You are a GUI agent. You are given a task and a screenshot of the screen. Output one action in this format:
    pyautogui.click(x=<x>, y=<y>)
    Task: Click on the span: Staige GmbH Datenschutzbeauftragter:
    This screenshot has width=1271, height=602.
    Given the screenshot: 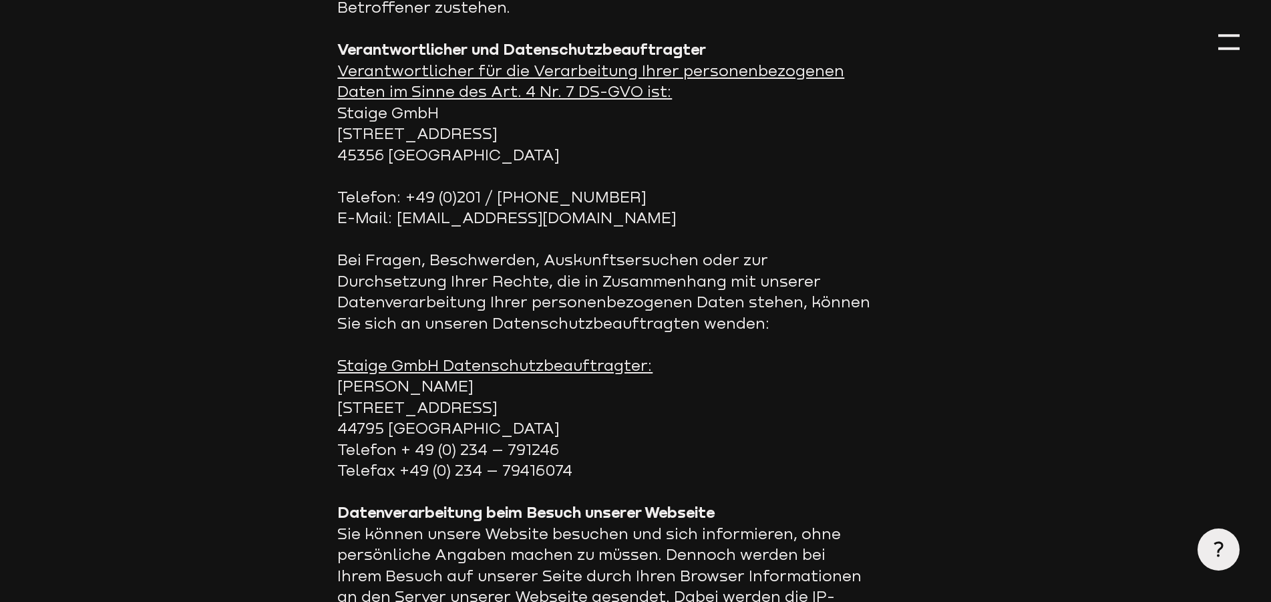 What is the action you would take?
    pyautogui.click(x=495, y=365)
    